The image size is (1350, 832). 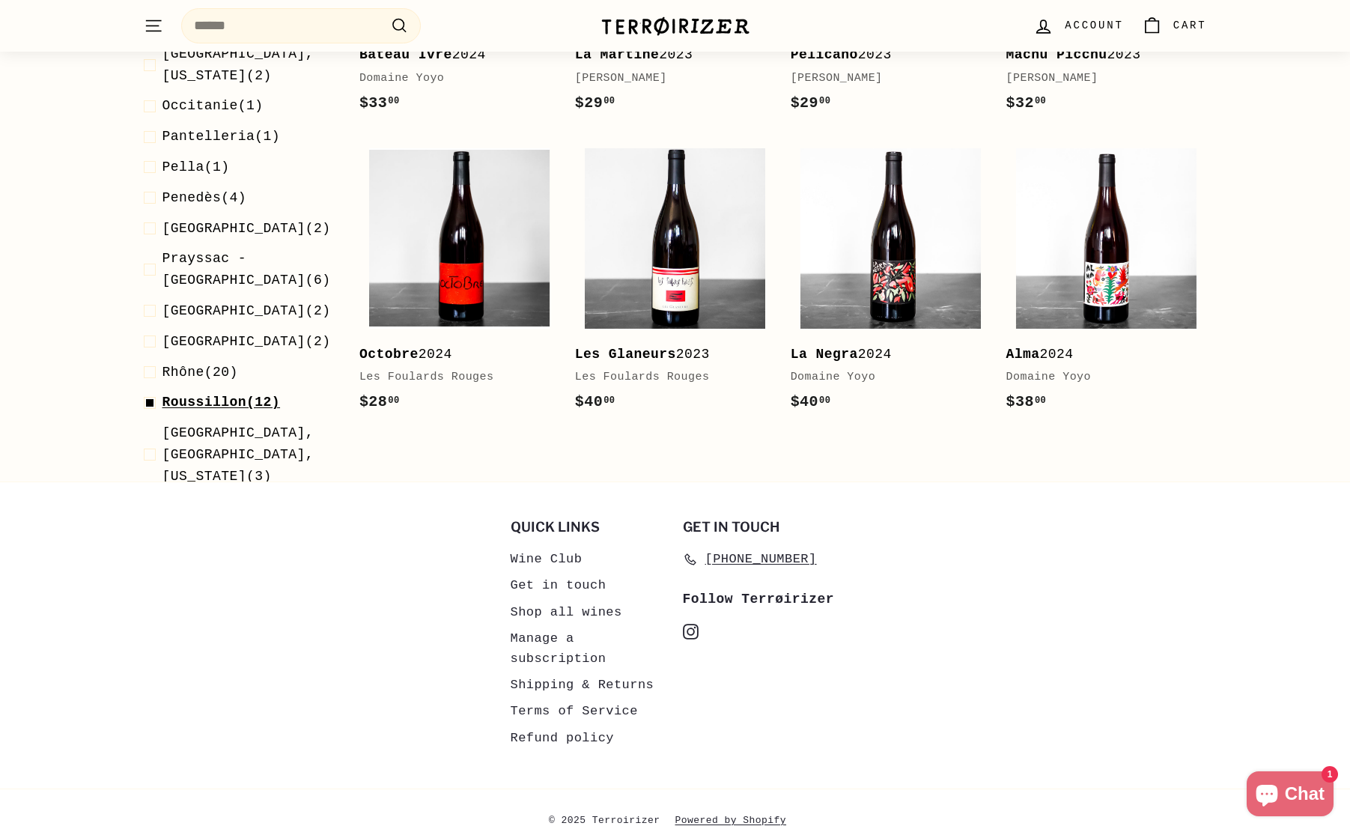 What do you see at coordinates (406, 55) in the screenshot?
I see `b: Bateau Ivre` at bounding box center [406, 55].